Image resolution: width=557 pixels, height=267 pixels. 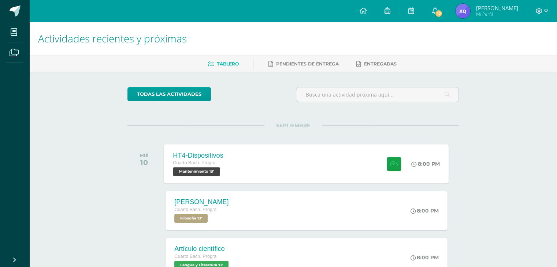 What do you see at coordinates (380, 64) in the screenshot?
I see `span: Entregadas` at bounding box center [380, 64].